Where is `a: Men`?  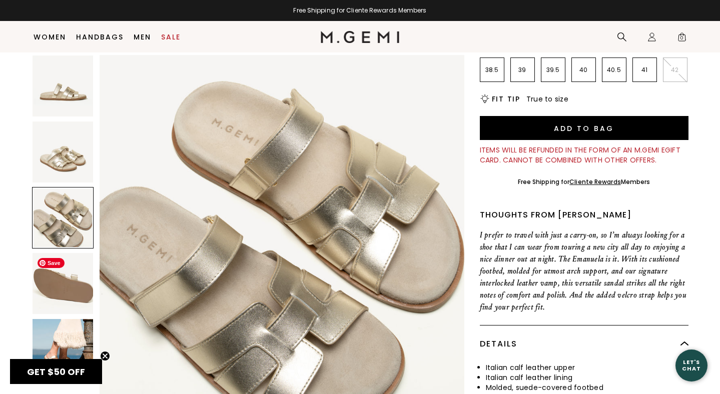 a: Men is located at coordinates (142, 37).